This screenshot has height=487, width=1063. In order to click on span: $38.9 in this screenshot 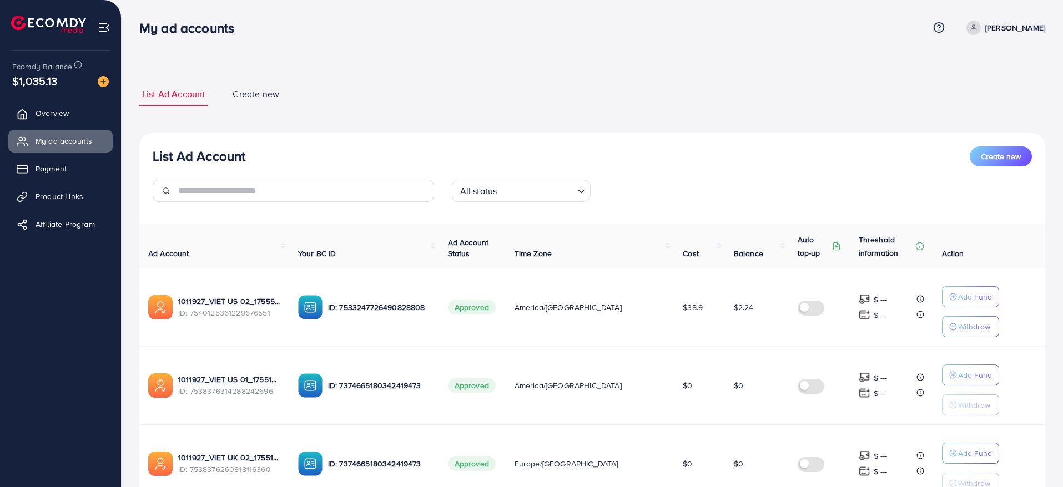, I will do `click(693, 308)`.